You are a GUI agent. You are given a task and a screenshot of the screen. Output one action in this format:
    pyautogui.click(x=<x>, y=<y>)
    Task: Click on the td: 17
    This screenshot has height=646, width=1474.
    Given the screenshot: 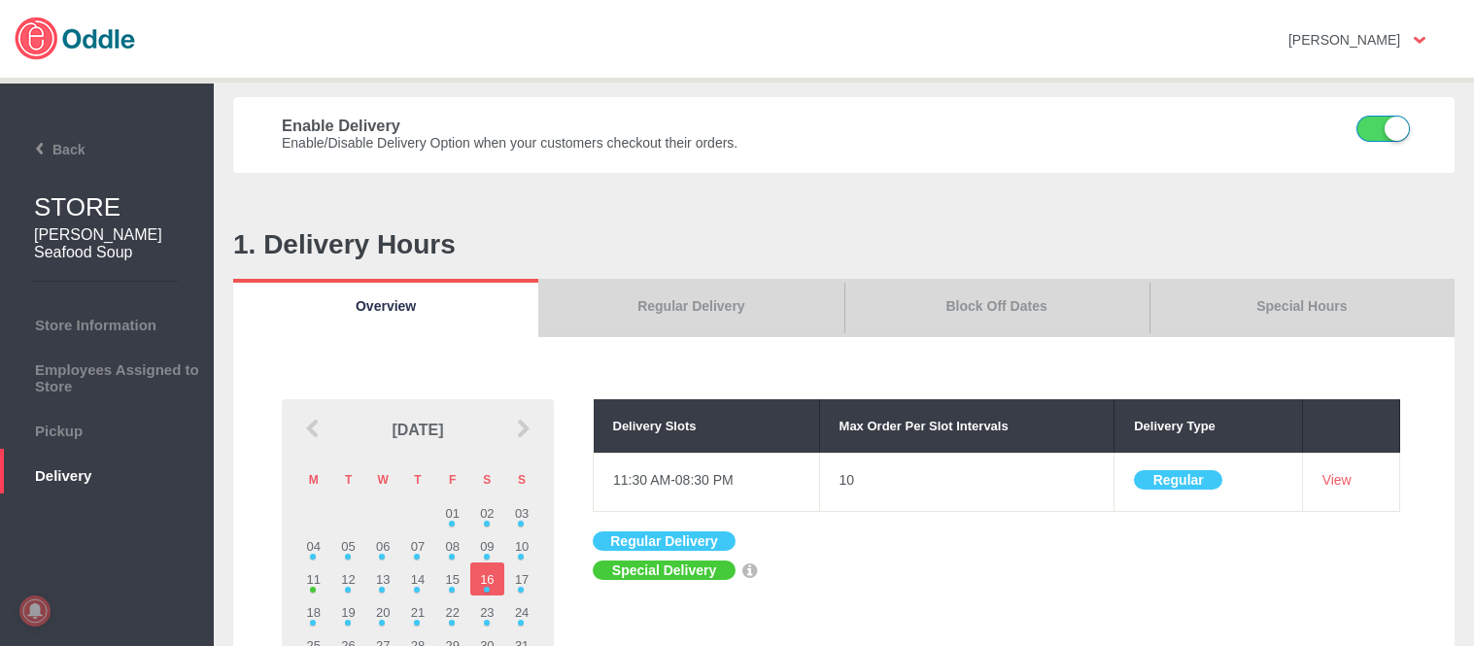 What is the action you would take?
    pyautogui.click(x=522, y=579)
    